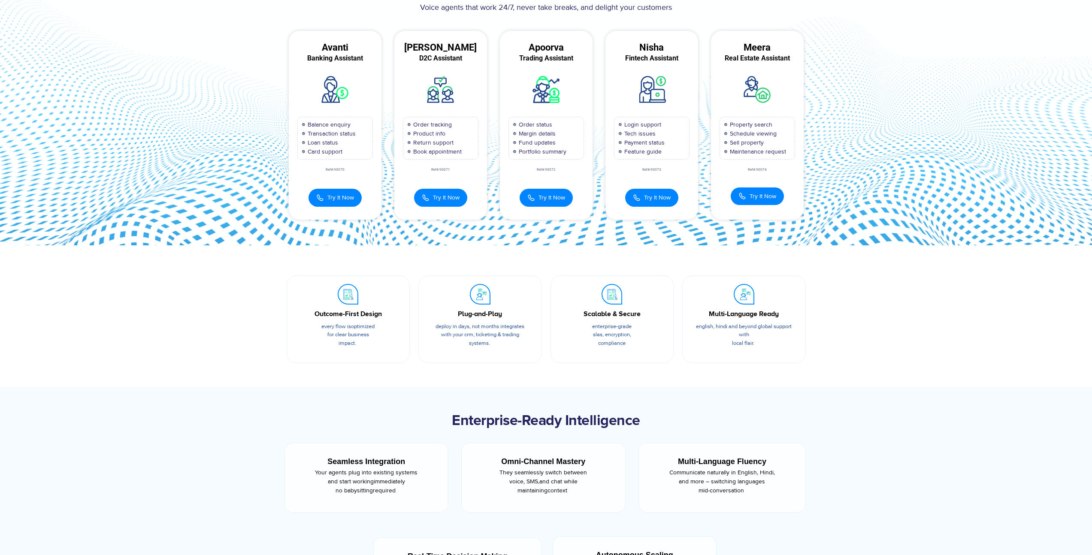  I want to click on span: Order tracking, so click(431, 124).